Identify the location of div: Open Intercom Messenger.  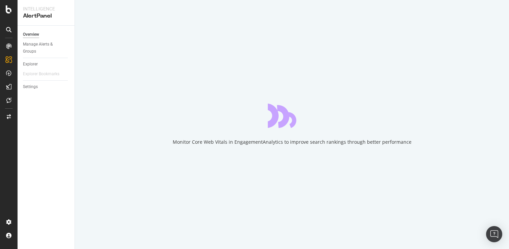
(494, 234).